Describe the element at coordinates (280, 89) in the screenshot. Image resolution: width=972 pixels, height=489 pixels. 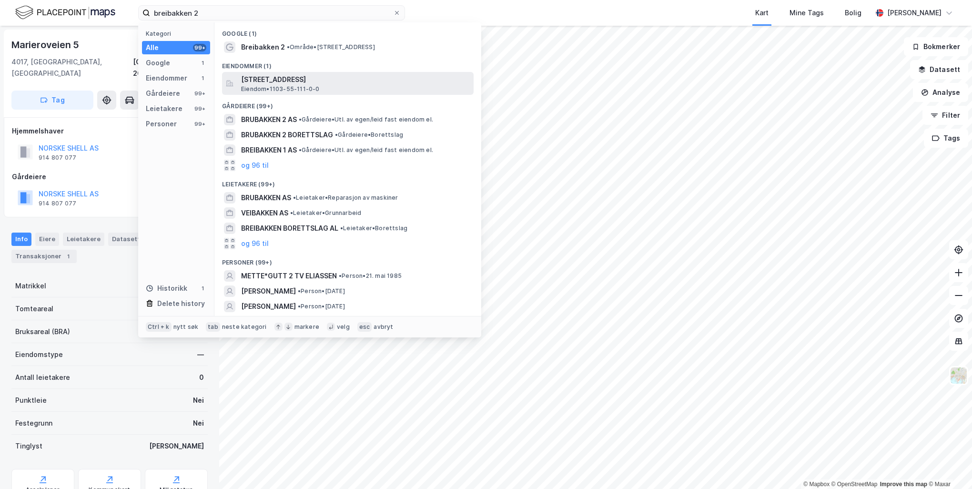
I see `span: Eiendom • 1103-55-111-0-0` at that location.